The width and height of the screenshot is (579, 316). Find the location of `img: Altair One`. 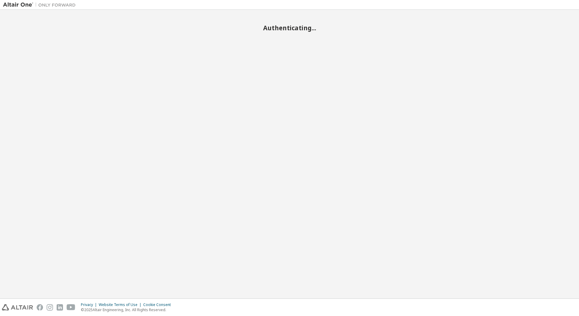

img: Altair One is located at coordinates (41, 5).